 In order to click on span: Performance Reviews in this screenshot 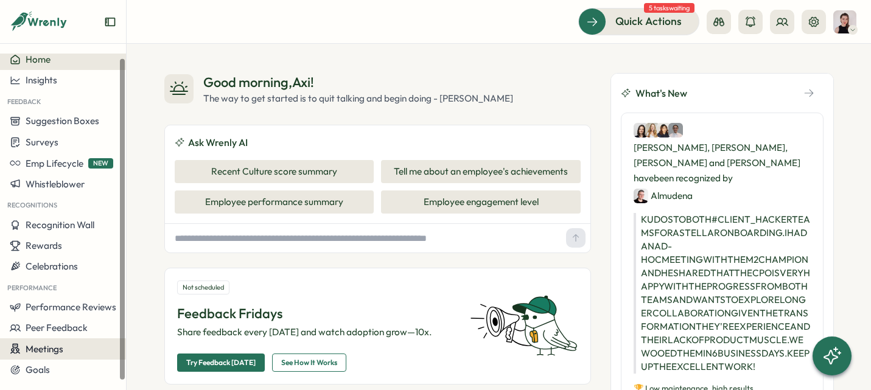, I will do `click(71, 307)`.